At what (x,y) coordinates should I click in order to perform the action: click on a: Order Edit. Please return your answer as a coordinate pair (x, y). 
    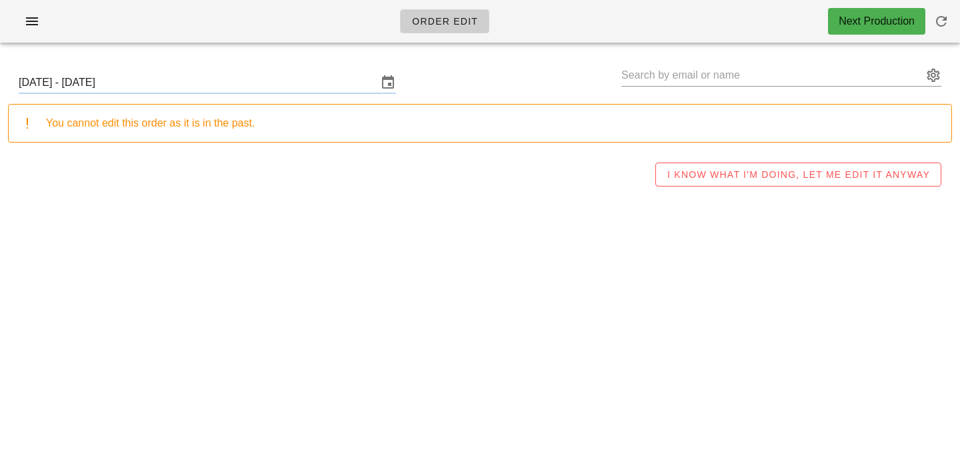
    Looking at the image, I should click on (445, 21).